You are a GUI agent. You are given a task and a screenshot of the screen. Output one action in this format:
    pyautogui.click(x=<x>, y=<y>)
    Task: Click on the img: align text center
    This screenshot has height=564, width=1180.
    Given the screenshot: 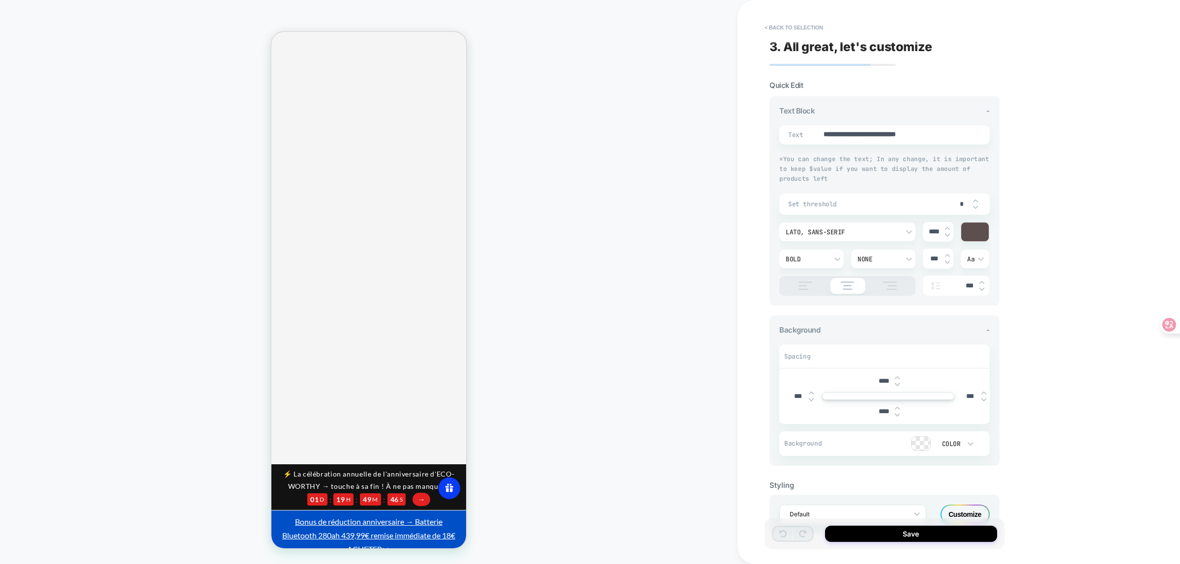 What is the action you would take?
    pyautogui.click(x=848, y=286)
    